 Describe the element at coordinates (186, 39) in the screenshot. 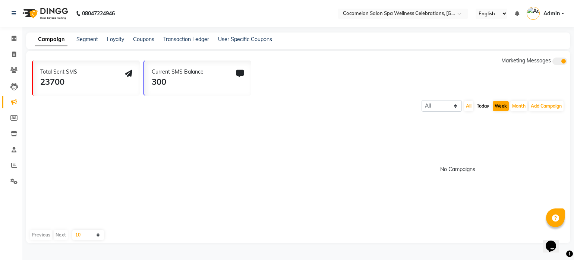

I see `a: Transaction Ledger` at that location.